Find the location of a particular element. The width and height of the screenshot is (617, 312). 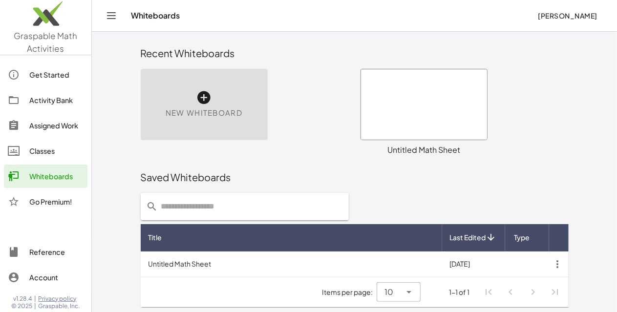

a: Account is located at coordinates (45, 278).